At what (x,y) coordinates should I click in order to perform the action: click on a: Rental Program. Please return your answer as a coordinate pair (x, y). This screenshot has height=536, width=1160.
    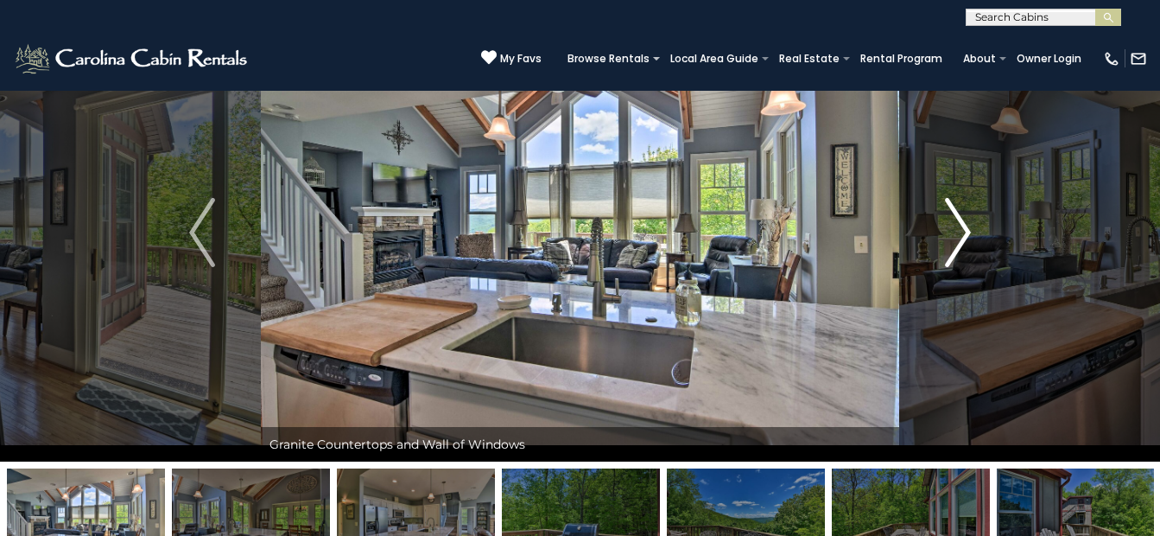
    Looking at the image, I should click on (901, 59).